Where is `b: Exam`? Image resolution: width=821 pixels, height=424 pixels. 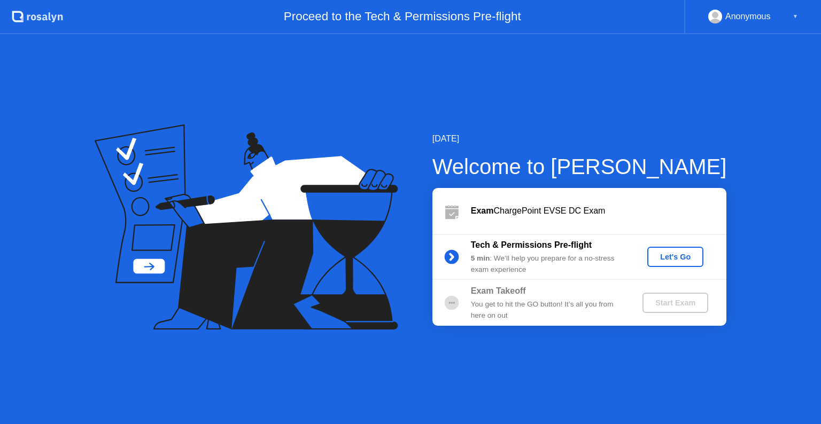
b: Exam is located at coordinates (482, 211).